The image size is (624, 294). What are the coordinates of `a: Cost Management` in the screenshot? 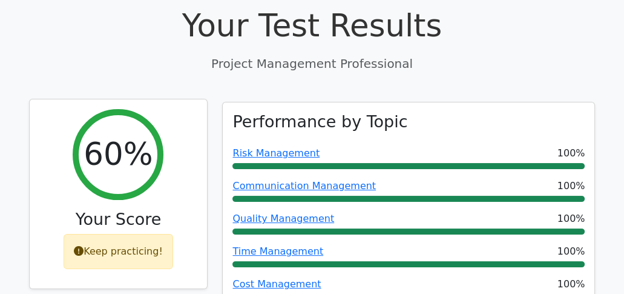 It's located at (277, 283).